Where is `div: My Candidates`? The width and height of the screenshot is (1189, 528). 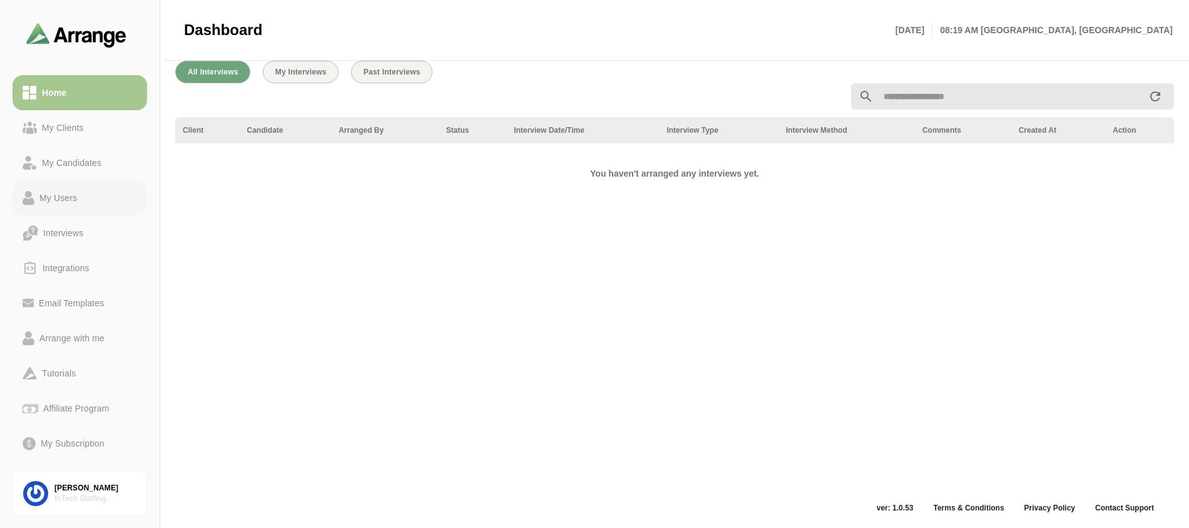
div: My Candidates is located at coordinates (71, 163).